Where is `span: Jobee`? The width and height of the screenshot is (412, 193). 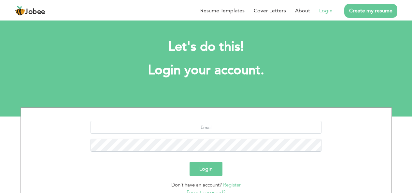 span: Jobee is located at coordinates (35, 12).